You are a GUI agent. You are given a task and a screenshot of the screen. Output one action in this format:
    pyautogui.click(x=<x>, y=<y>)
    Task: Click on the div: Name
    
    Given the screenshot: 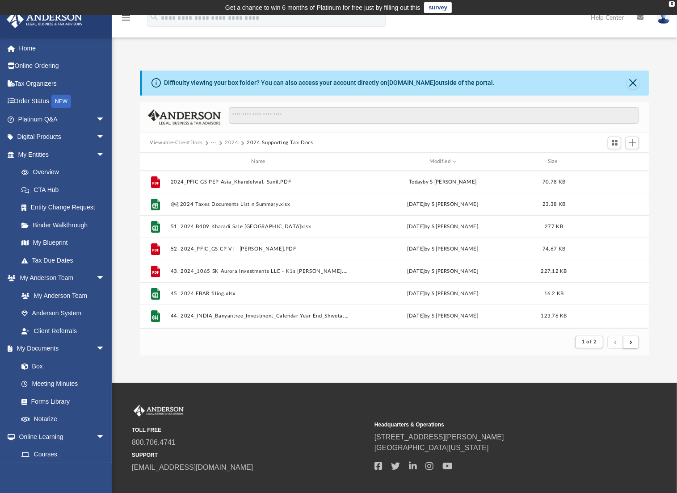 What is the action you would take?
    pyautogui.click(x=260, y=162)
    